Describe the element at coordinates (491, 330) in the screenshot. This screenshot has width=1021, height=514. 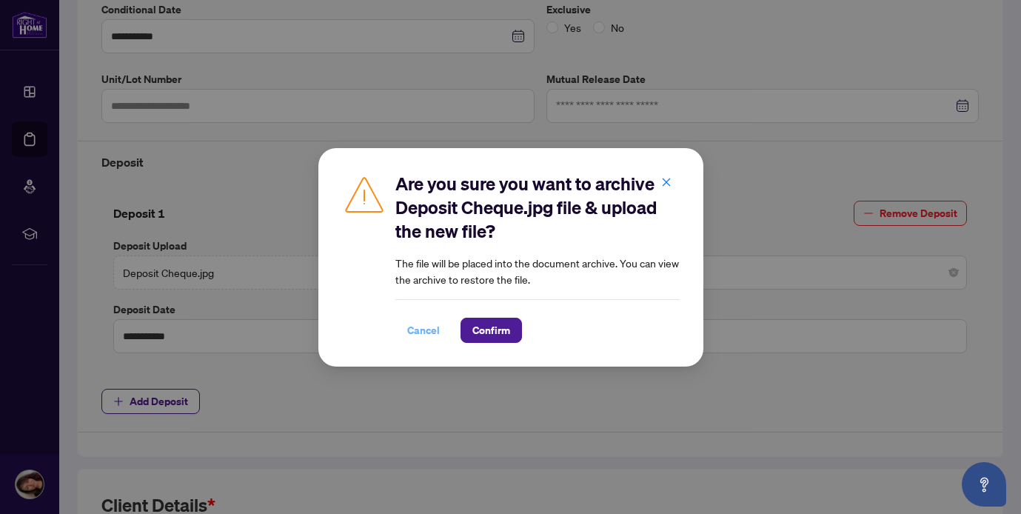
I see `span: Confirm` at that location.